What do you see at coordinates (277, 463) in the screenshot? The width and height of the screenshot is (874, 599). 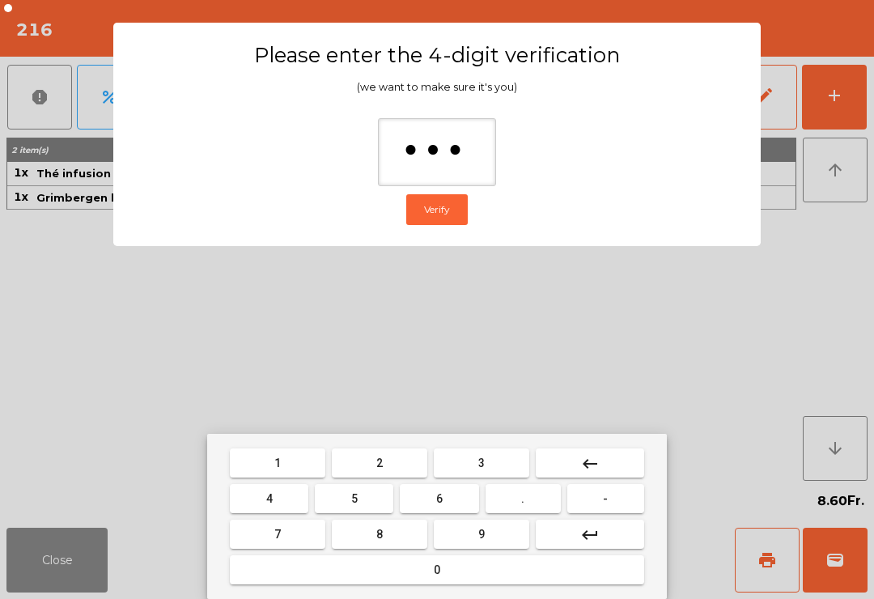 I see `span: 1` at bounding box center [277, 463].